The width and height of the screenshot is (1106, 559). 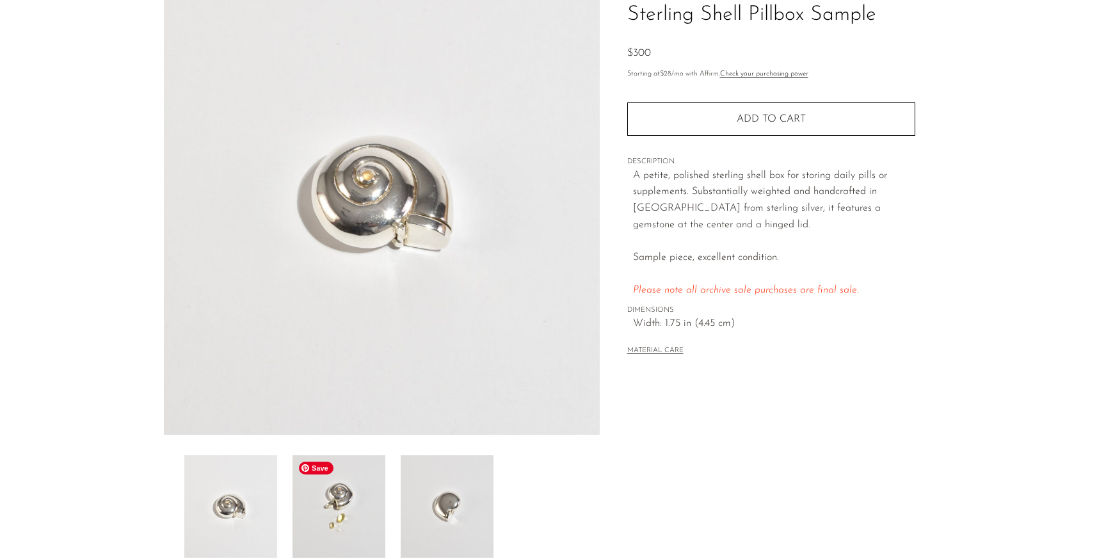 I want to click on p: Starting at /mo with Affirm., so click(x=771, y=74).